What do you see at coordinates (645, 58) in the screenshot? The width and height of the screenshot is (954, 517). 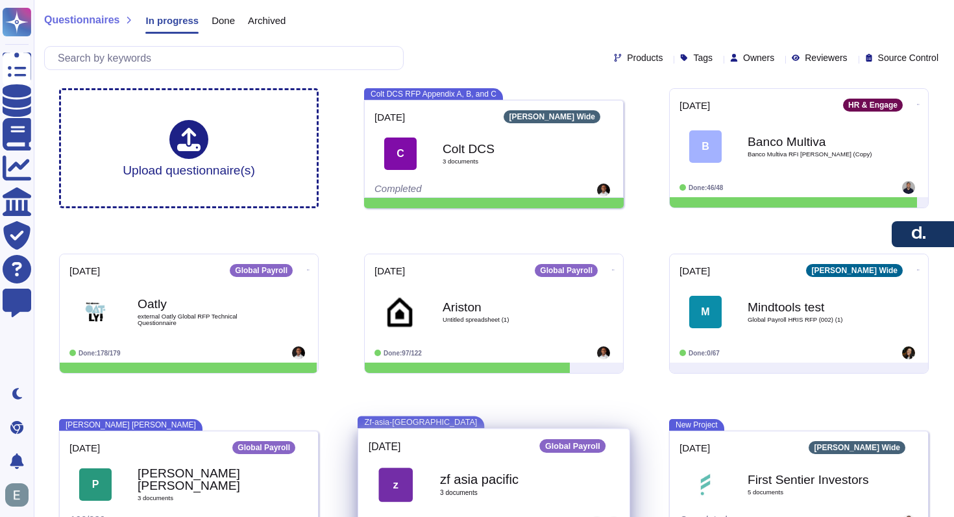 I see `span: Products` at bounding box center [645, 58].